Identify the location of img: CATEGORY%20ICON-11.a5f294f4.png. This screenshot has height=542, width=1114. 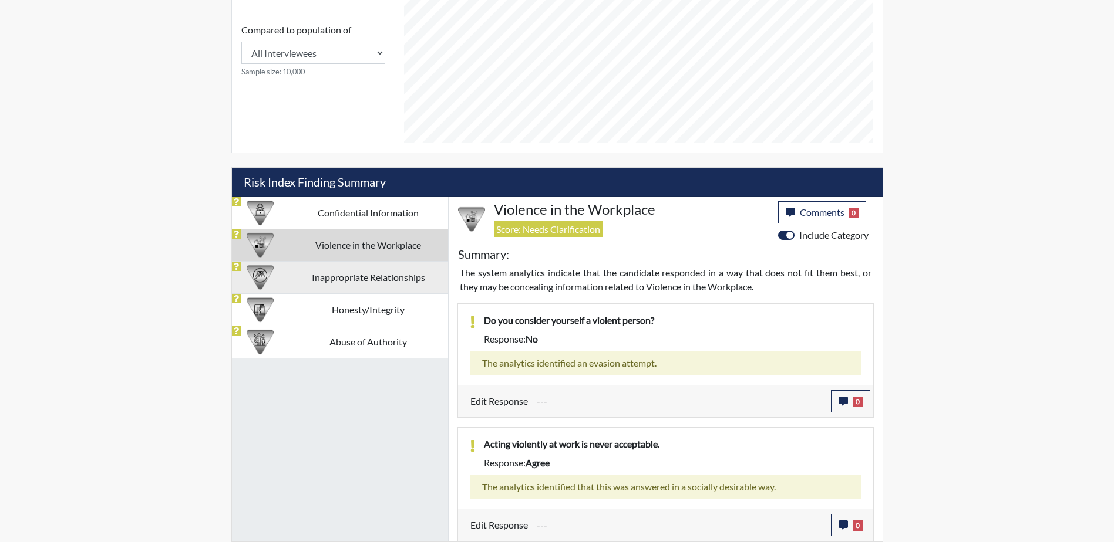
(260, 310).